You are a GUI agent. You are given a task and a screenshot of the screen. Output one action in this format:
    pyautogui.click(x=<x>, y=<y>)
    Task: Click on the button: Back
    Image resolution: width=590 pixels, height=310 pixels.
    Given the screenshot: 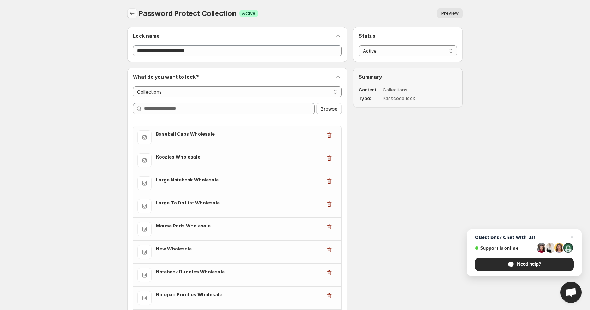 What is the action you would take?
    pyautogui.click(x=132, y=13)
    